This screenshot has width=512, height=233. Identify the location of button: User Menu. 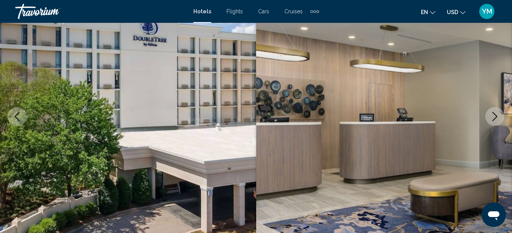
(486, 11).